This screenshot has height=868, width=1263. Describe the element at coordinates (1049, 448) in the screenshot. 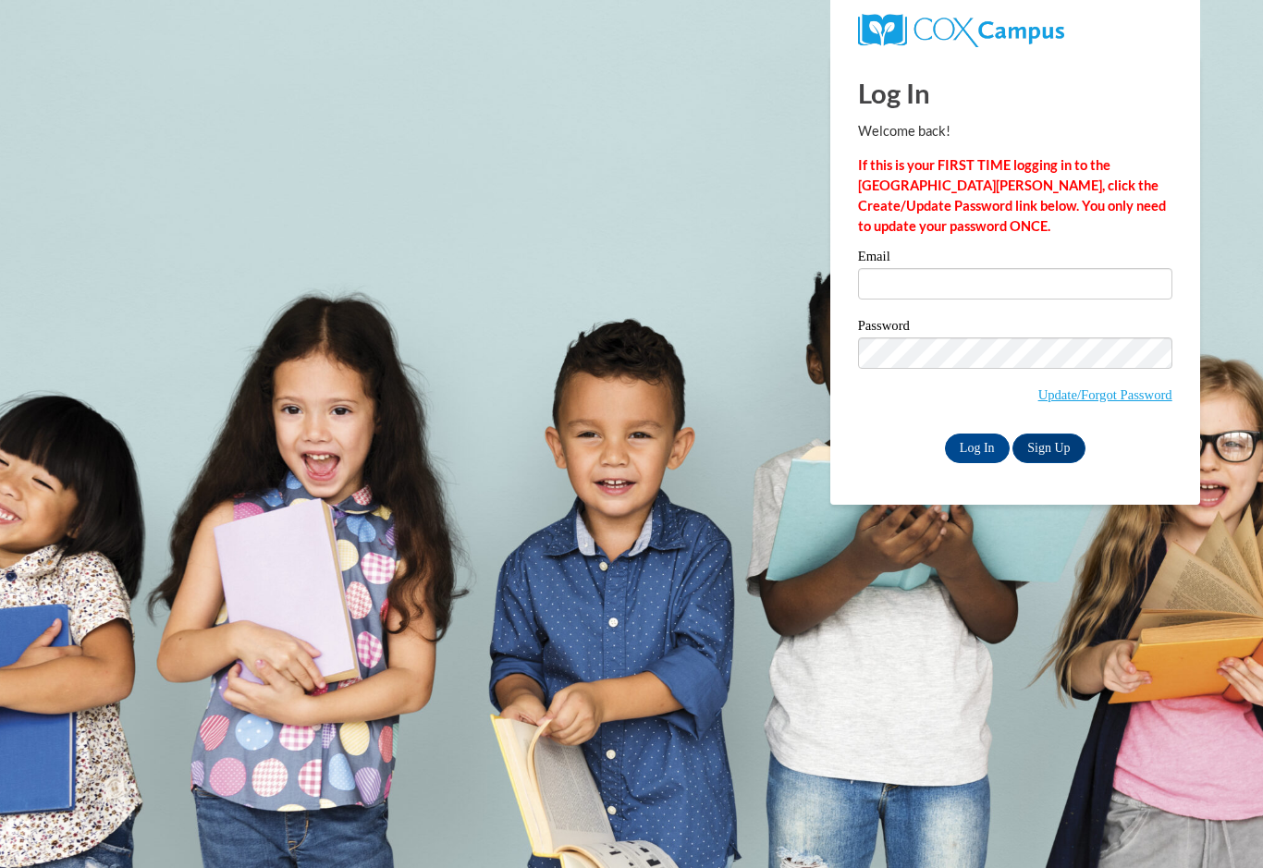

I see `a: Sign Up` at that location.